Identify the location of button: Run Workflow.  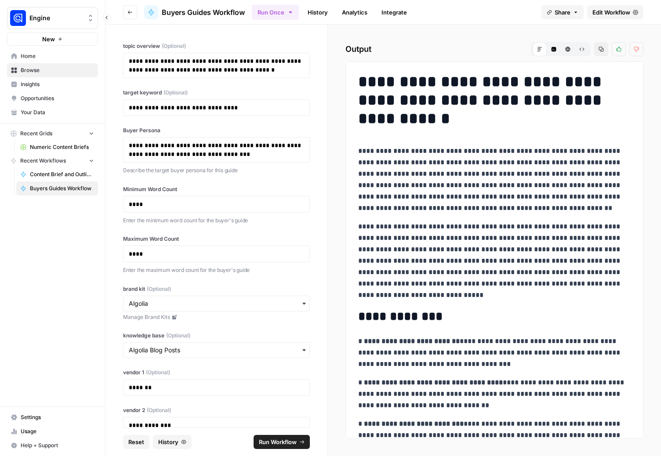
(282, 442).